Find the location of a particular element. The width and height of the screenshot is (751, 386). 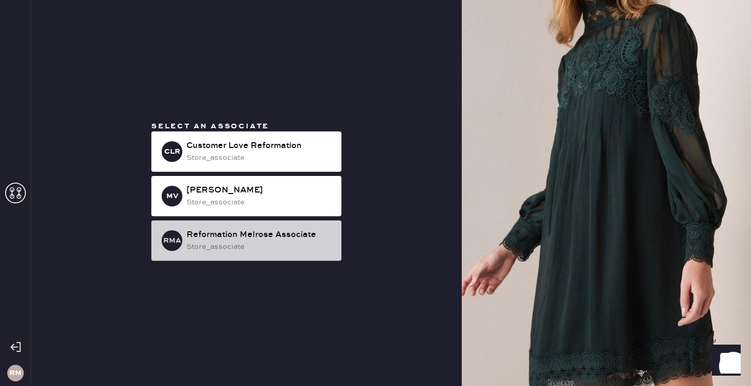

div: Customer Love Reformation is located at coordinates (260, 146).